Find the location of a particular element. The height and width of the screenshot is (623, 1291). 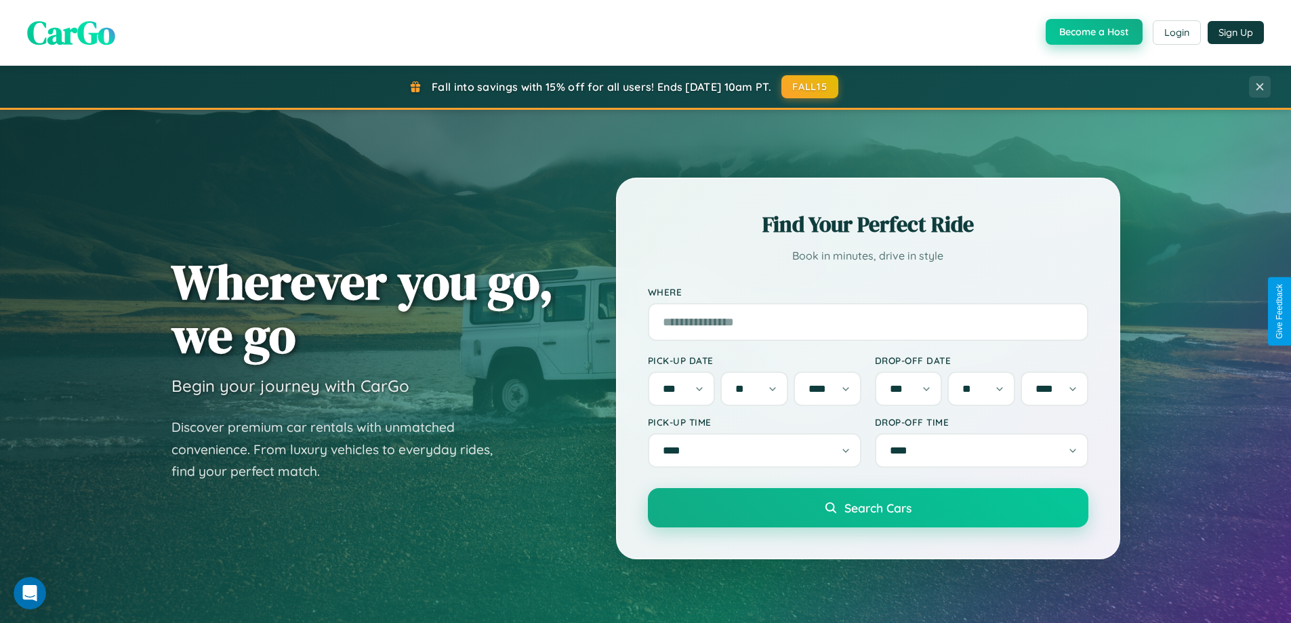

label: Pick-up Date is located at coordinates (754, 360).